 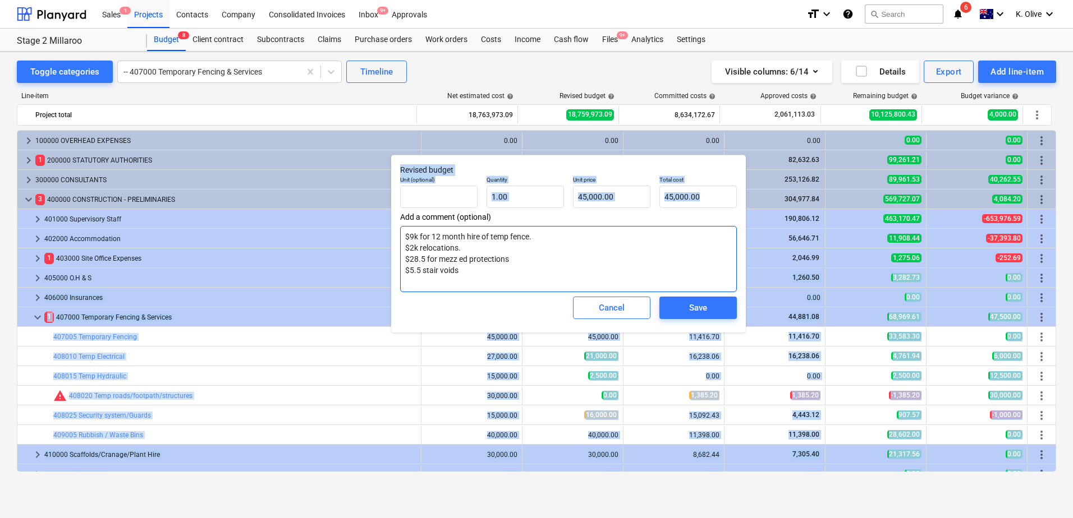 I want to click on div: Add line-item, so click(x=1016, y=72).